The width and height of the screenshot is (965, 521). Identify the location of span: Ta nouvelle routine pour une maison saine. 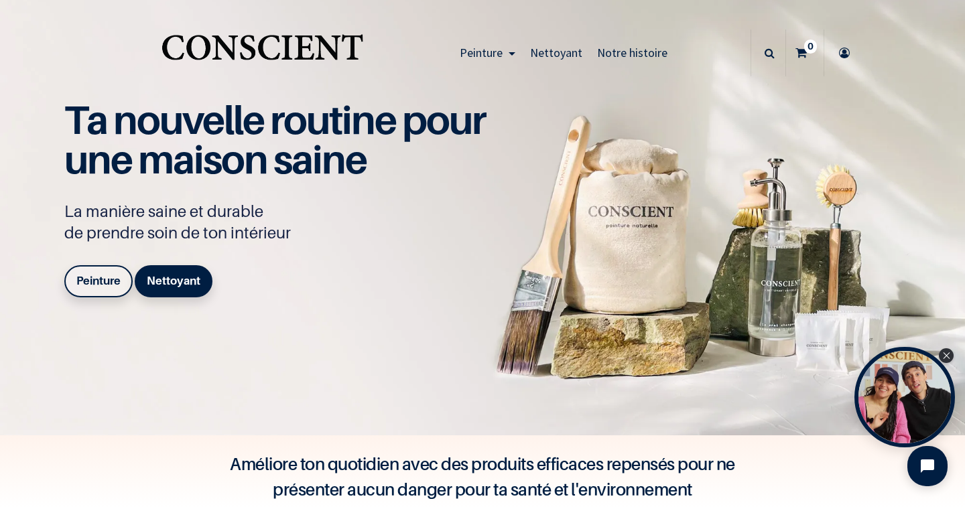
(275, 139).